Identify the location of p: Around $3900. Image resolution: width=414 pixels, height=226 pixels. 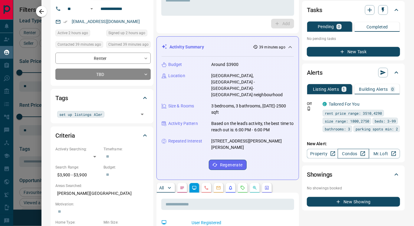
(225, 64).